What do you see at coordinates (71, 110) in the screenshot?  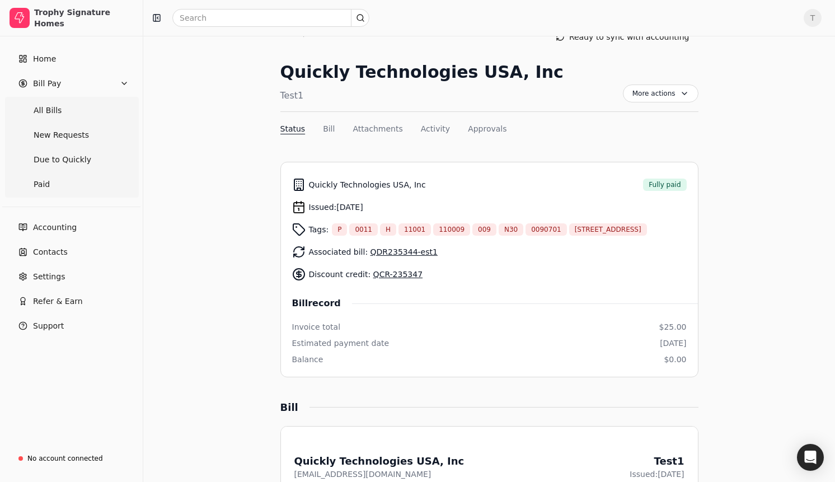 I see `a: All Bills` at bounding box center [71, 110].